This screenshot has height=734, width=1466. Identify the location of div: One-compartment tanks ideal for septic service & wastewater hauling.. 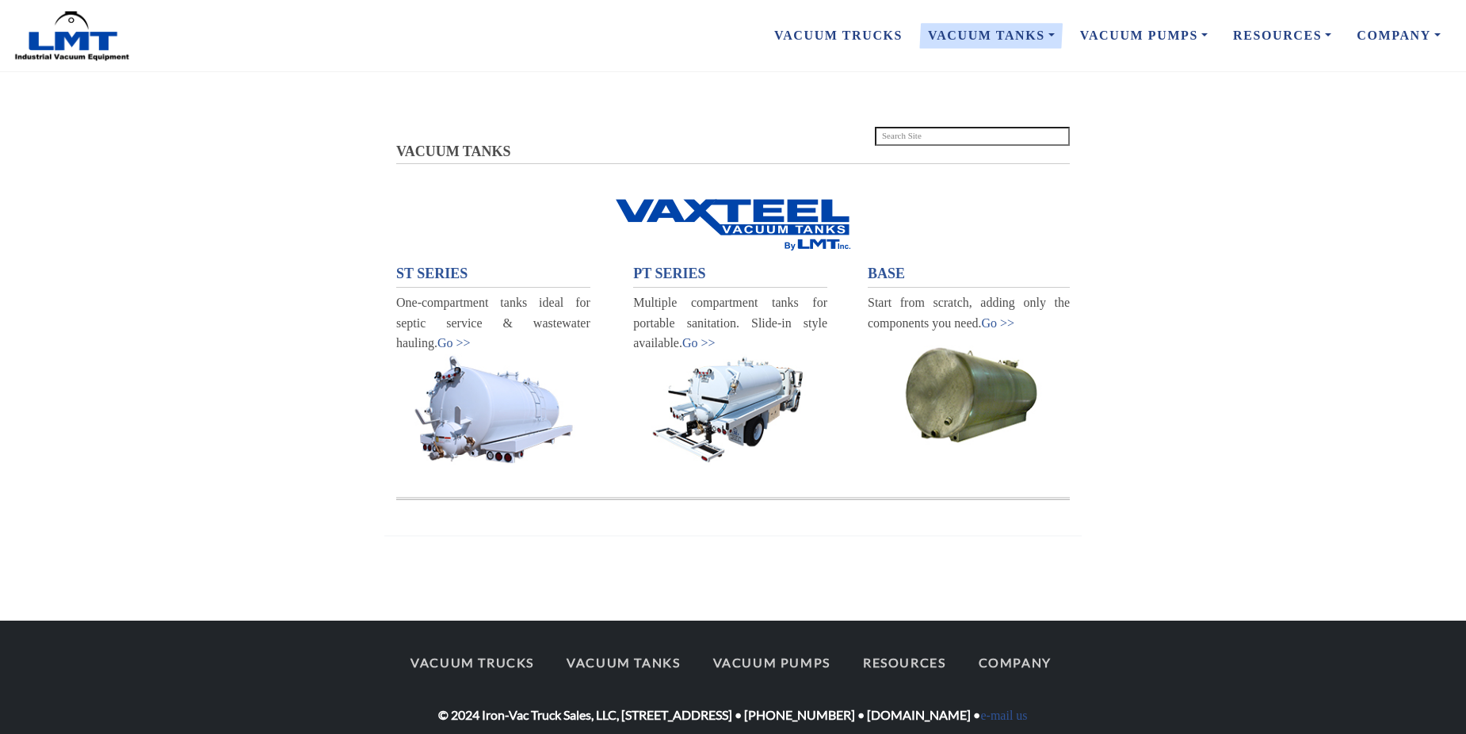
(493, 322).